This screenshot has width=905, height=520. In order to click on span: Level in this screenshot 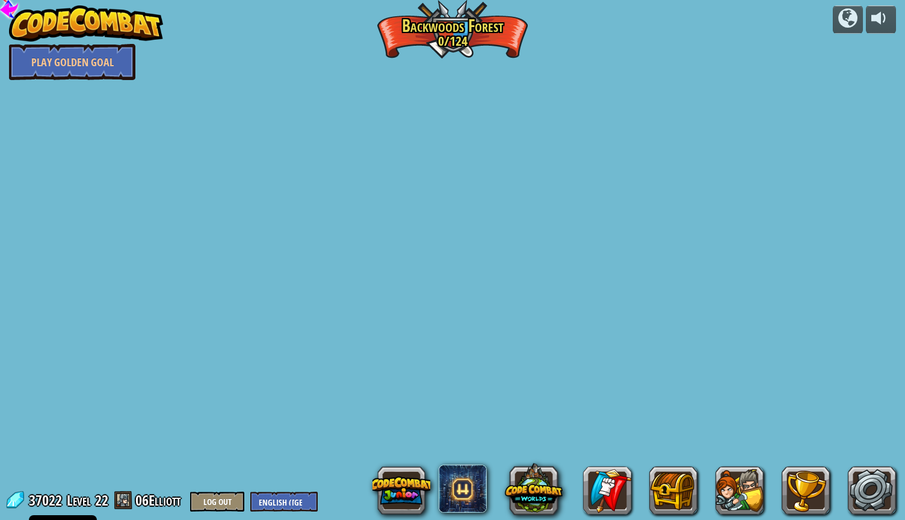, I will do `click(79, 500)`.